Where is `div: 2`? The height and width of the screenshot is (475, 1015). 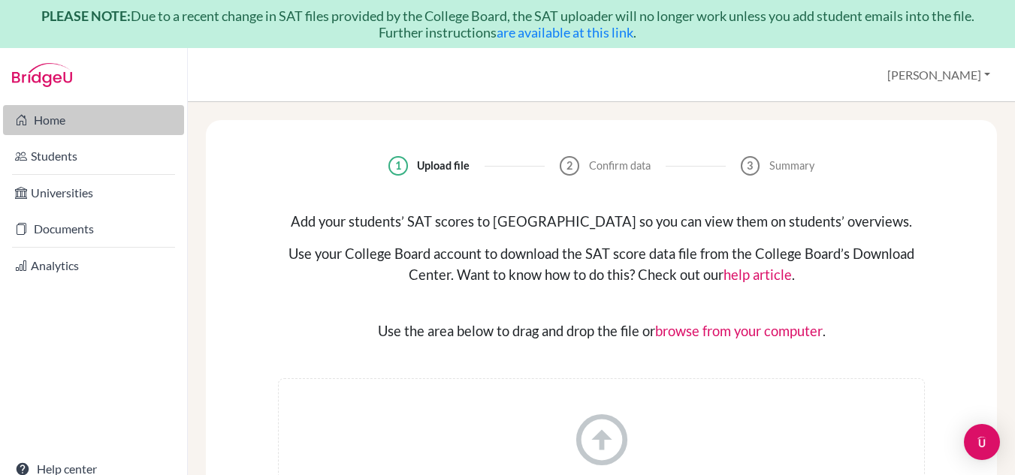
div: 2 is located at coordinates (569, 166).